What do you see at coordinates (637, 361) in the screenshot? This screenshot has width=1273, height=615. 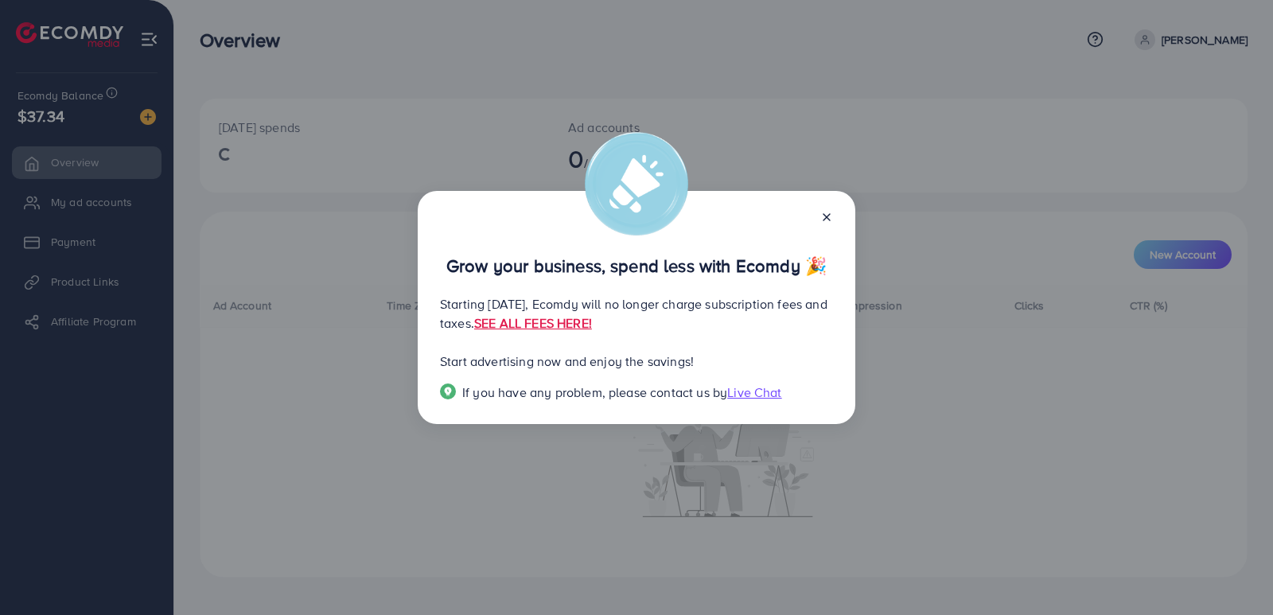 I see `p: Start advertising now and enjoy the savings!` at bounding box center [637, 361].